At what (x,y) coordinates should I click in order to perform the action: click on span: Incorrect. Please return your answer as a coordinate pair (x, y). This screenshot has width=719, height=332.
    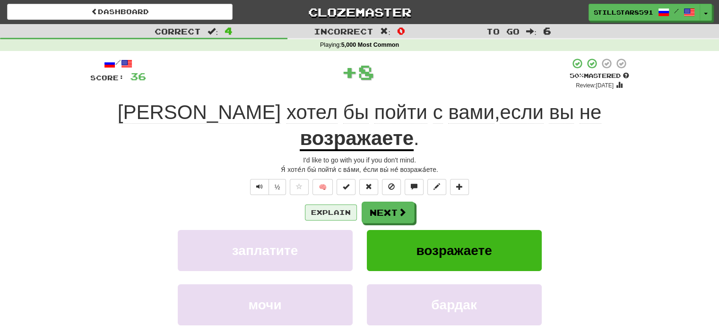
    Looking at the image, I should click on (343, 31).